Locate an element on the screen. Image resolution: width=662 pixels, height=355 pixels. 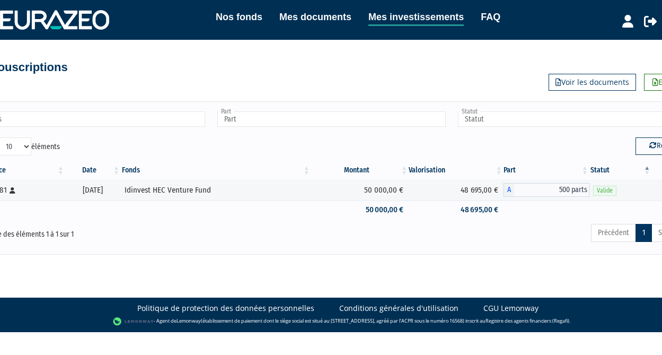
img: logo-lemonway.png is located at coordinates (133, 321).